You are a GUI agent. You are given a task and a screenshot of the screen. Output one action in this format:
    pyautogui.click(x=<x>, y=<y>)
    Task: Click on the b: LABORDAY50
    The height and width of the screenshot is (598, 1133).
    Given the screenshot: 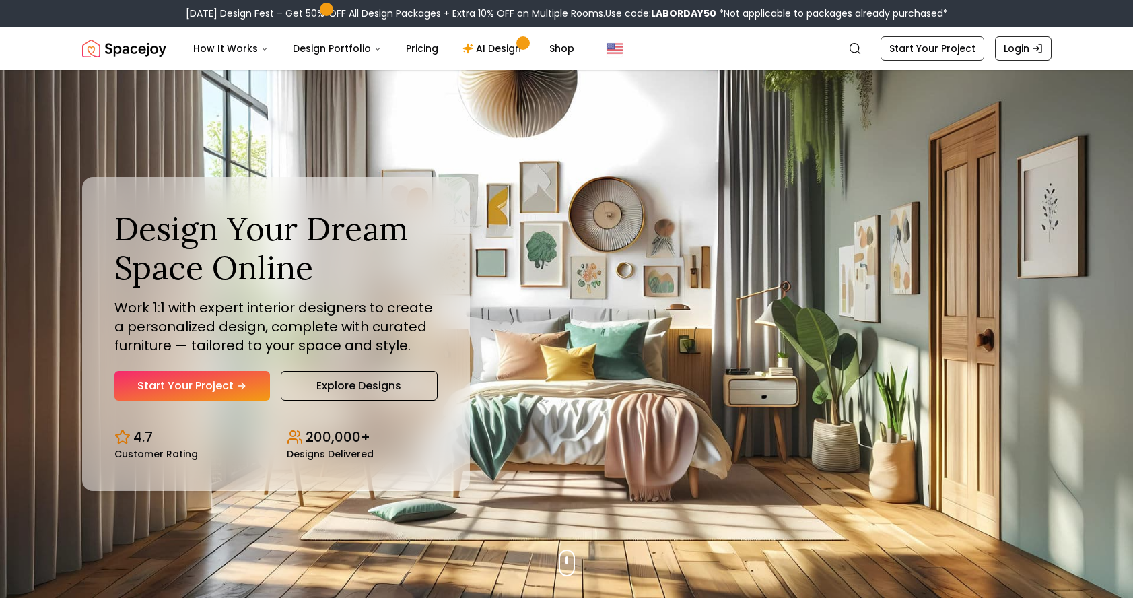 What is the action you would take?
    pyautogui.click(x=683, y=13)
    